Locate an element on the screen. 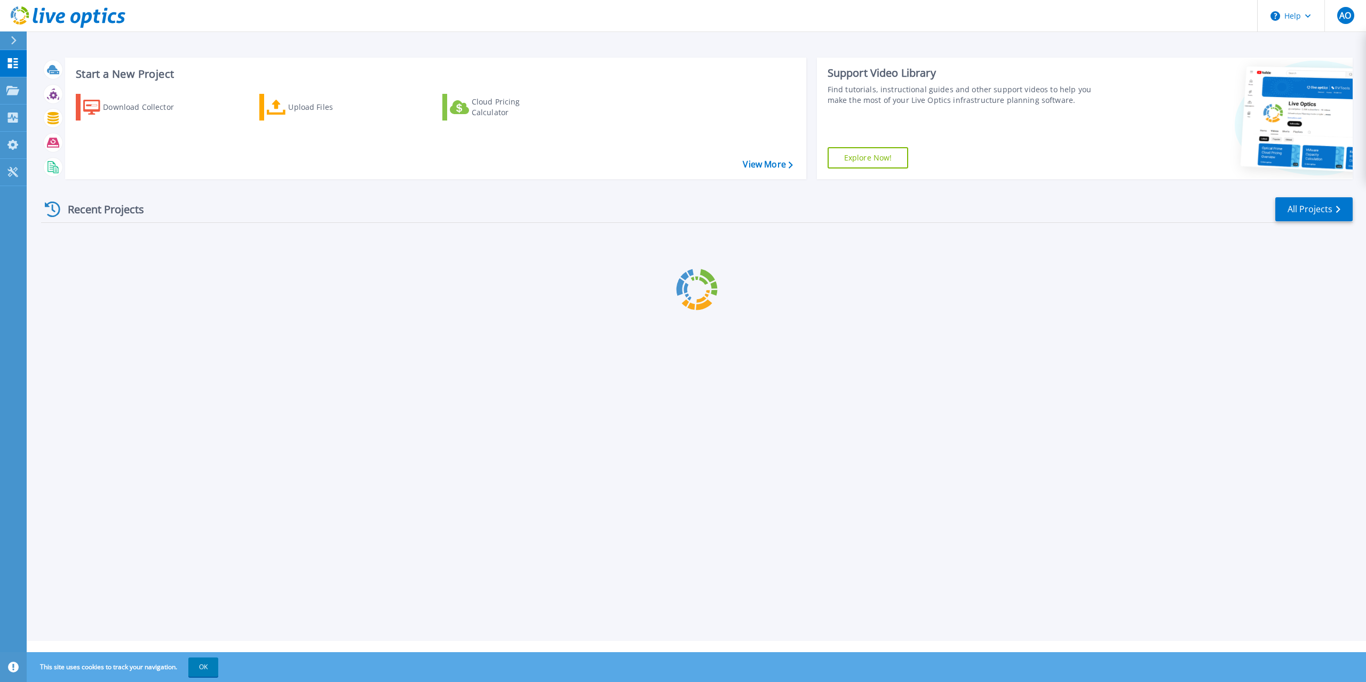 The height and width of the screenshot is (682, 1366). div: Find tutorials, instructional guides and other support videos to help you make the most of your L... is located at coordinates (966, 95).